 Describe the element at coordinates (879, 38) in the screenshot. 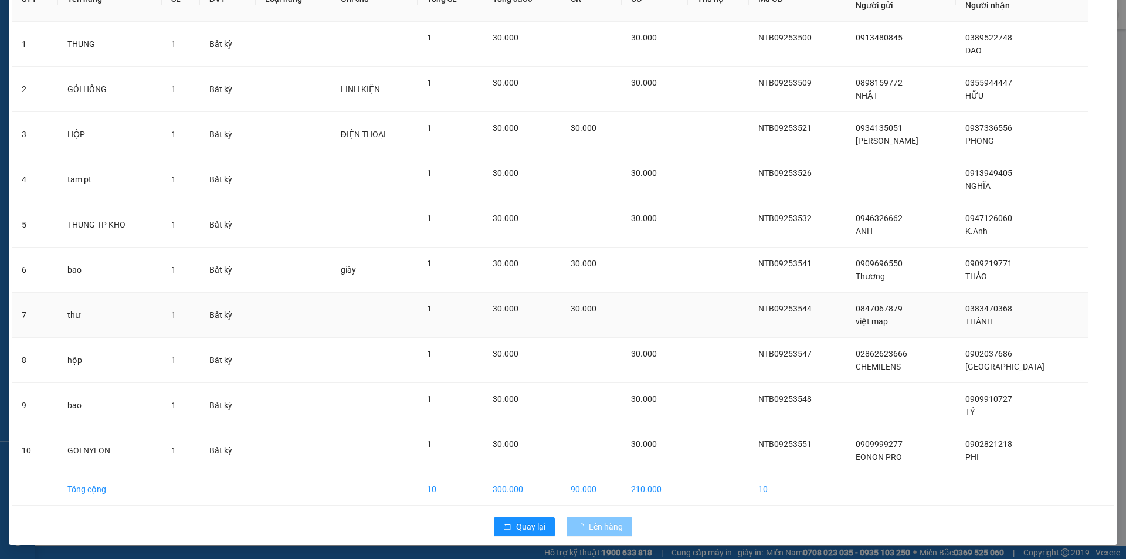

I see `span: 0913480845` at that location.